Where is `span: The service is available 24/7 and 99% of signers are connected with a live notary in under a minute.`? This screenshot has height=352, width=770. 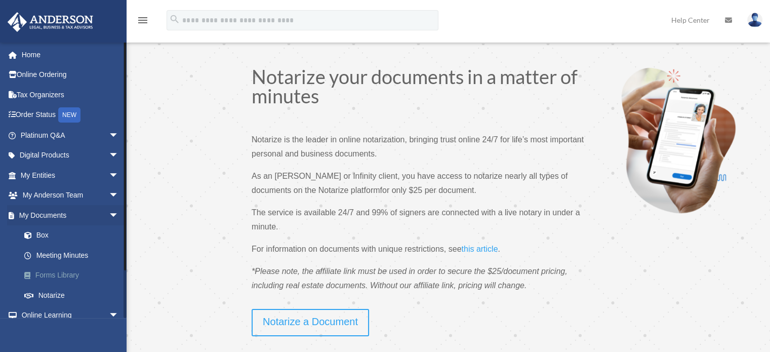
span: The service is available 24/7 and 99% of signers are connected with a live notary in under a minute. is located at coordinates (416, 219).